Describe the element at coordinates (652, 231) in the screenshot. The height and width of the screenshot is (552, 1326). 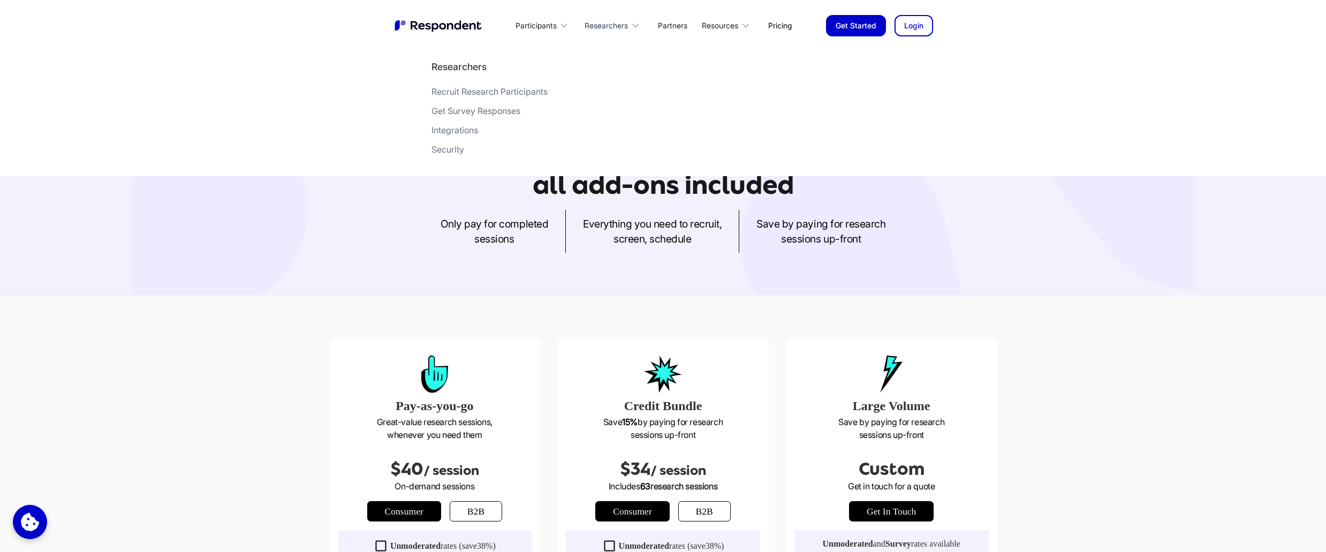
I see `p: Everything you need to recruit, screen, schedule` at that location.